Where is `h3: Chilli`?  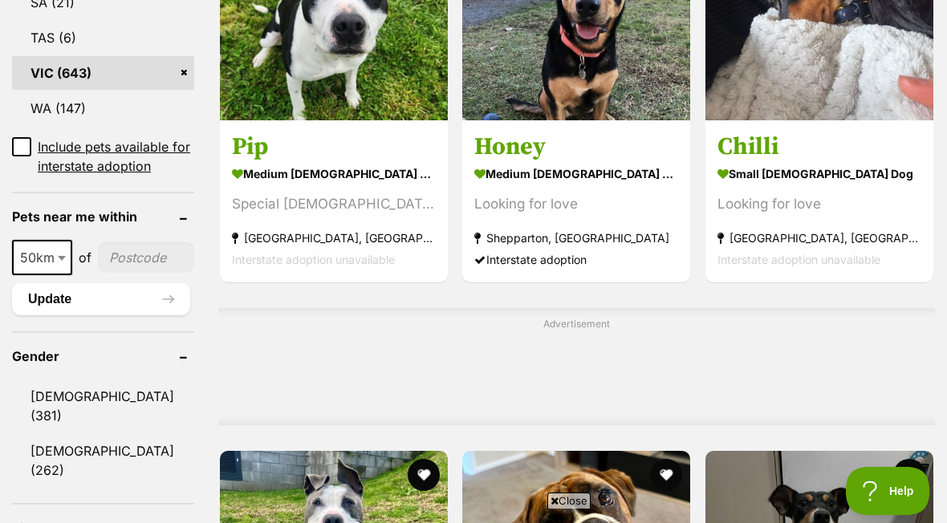
h3: Chilli is located at coordinates (819, 147).